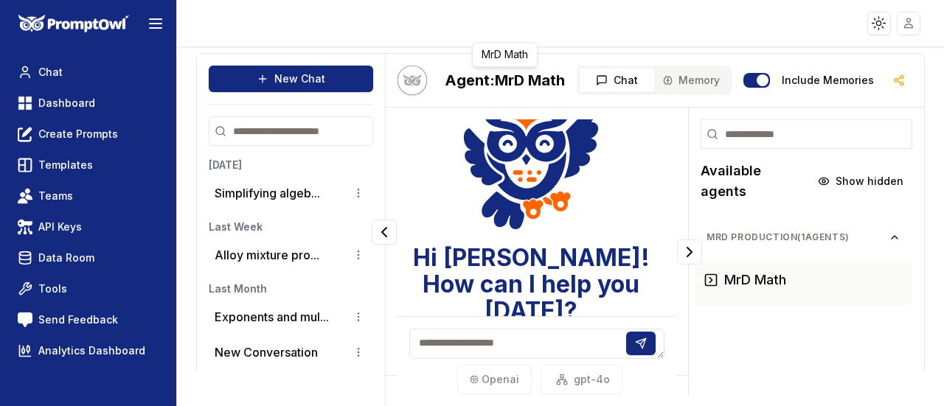  What do you see at coordinates (88, 320) in the screenshot?
I see `a: Send Feedback` at bounding box center [88, 320].